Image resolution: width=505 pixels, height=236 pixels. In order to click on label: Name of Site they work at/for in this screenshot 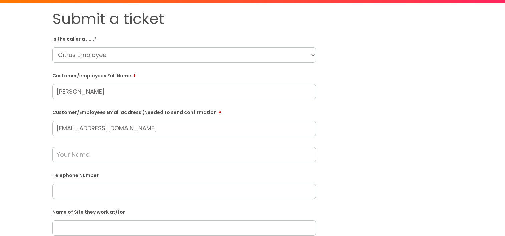, I will do `click(184, 211)`.